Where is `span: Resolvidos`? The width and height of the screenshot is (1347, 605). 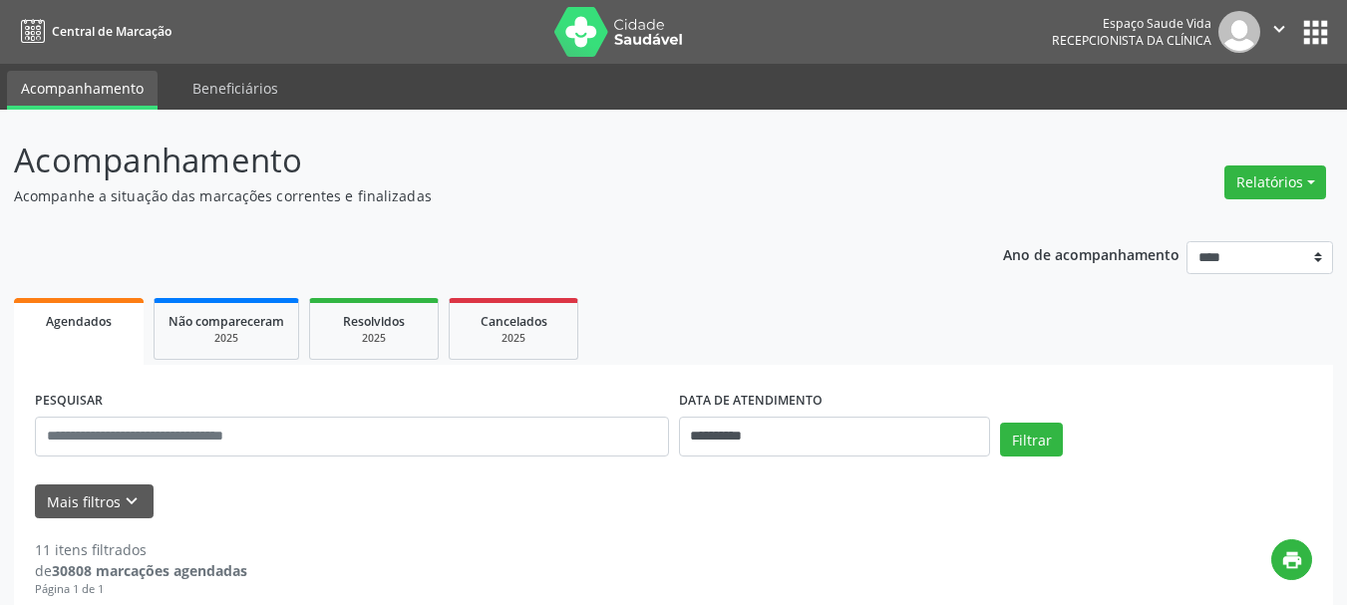
span: Resolvidos is located at coordinates (374, 321).